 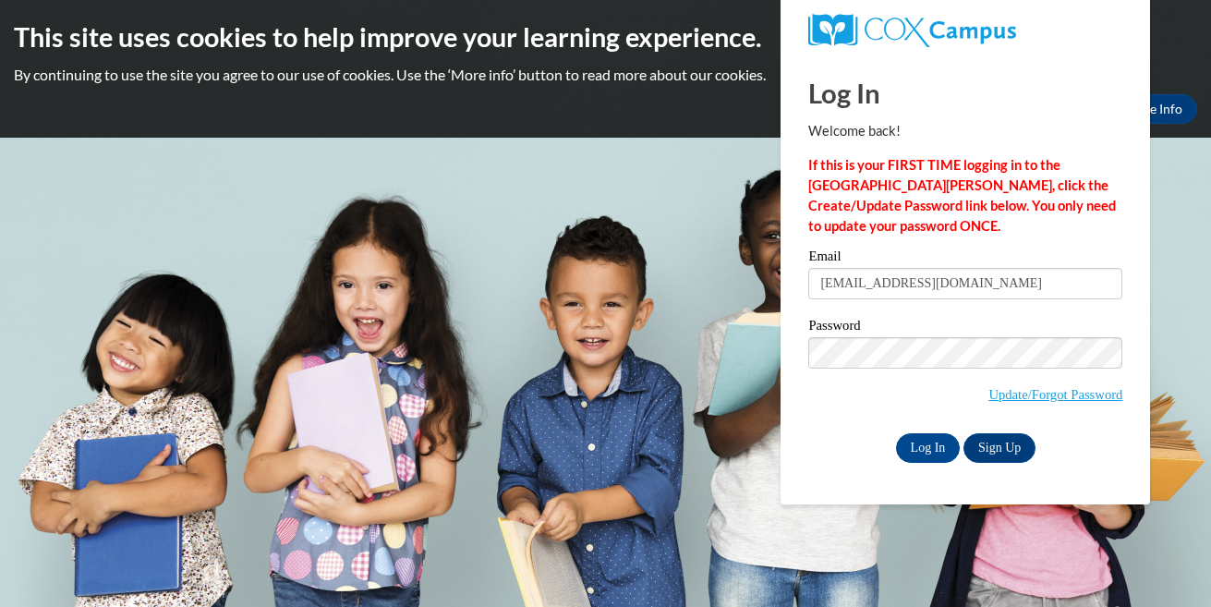 What do you see at coordinates (928, 448) in the screenshot?
I see `input: Log In` at bounding box center [928, 448].